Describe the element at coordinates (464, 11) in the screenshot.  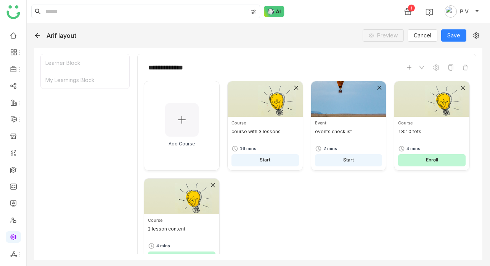
I see `span: P V` at that location.